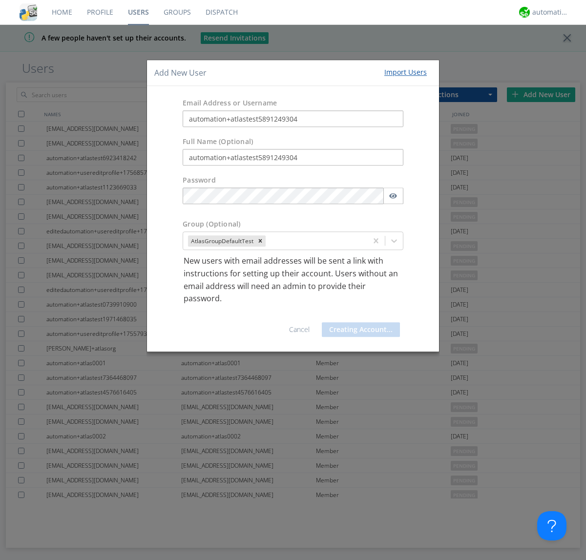  I want to click on input: Julie Appleseed, so click(293, 158).